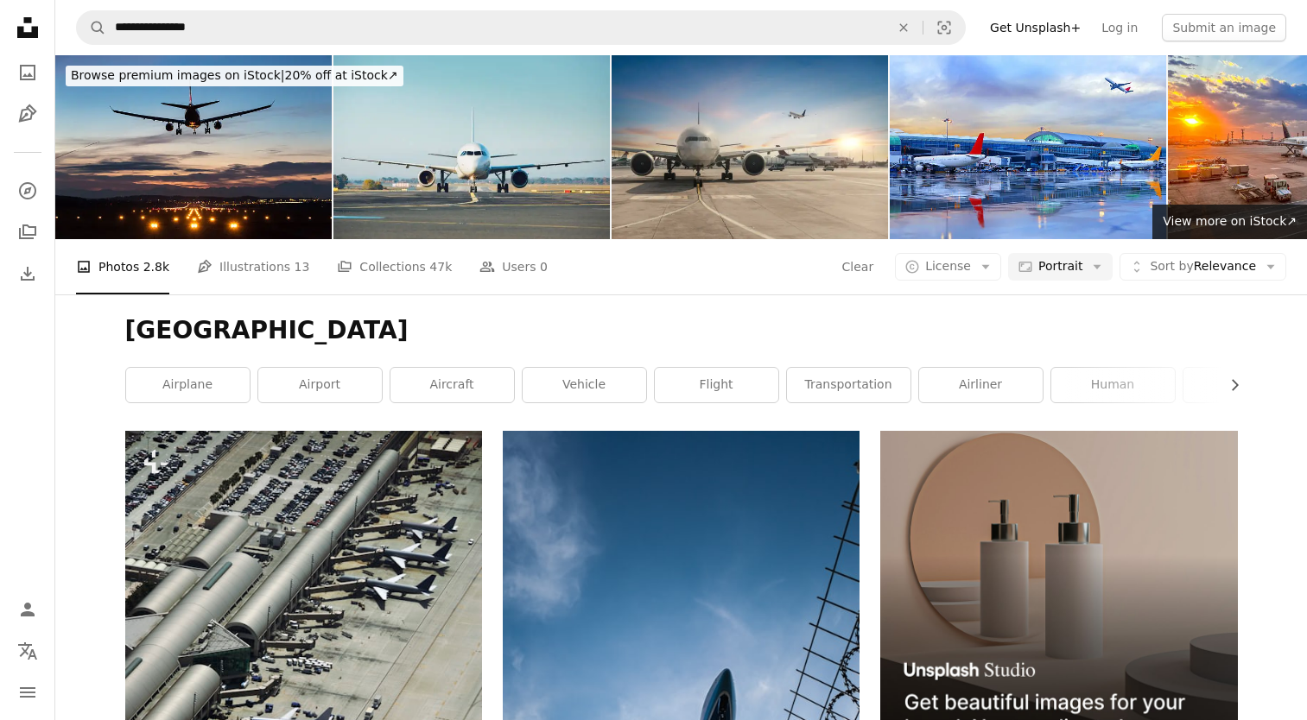 This screenshot has height=720, width=1307. I want to click on button: Search Unsplash, so click(92, 28).